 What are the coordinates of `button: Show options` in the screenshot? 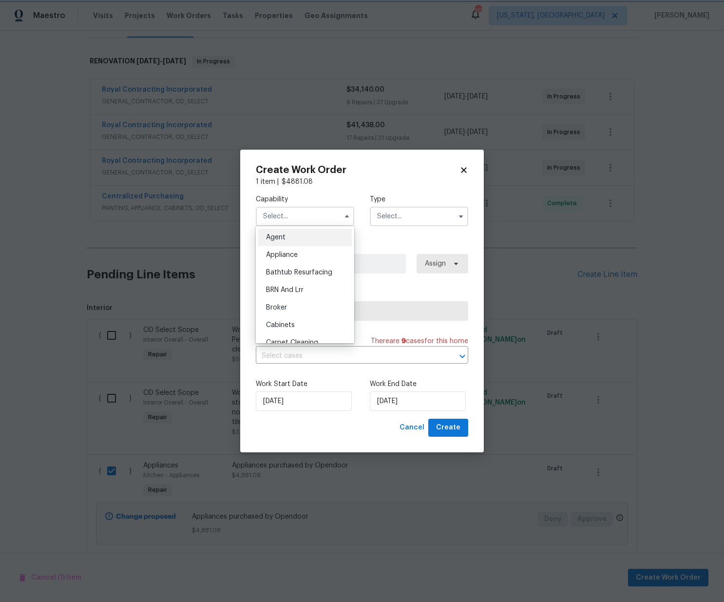 It's located at (461, 216).